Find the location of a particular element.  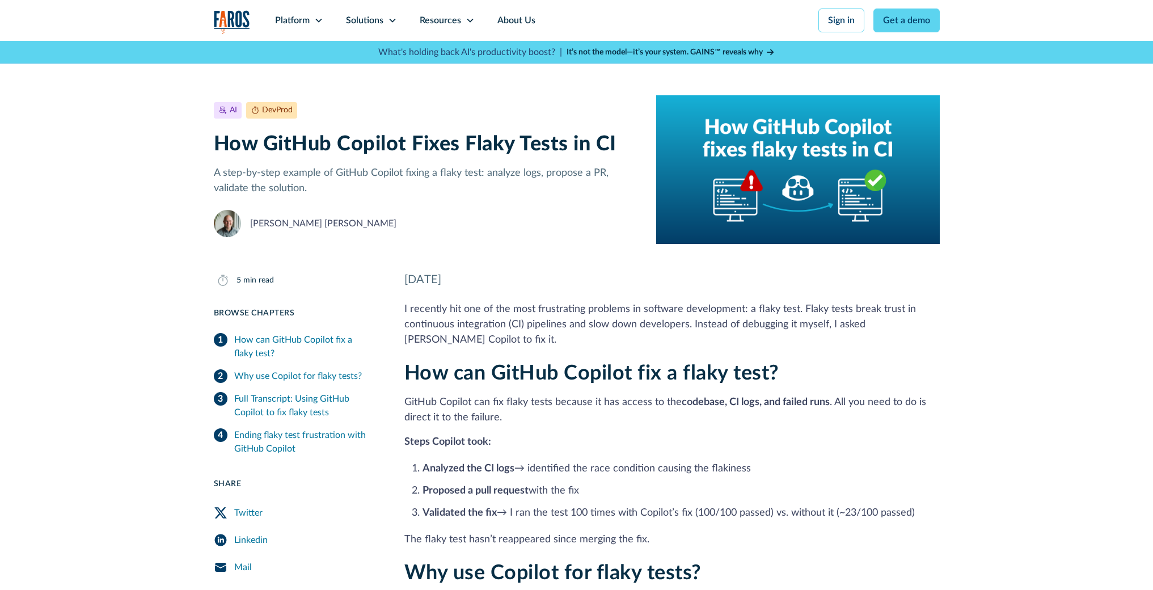

div: min read is located at coordinates (259, 280).